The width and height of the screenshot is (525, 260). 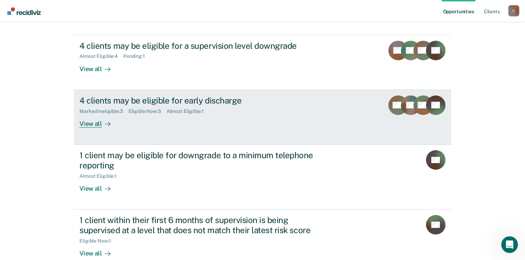 I want to click on button: Profile dropdown button, so click(x=514, y=11).